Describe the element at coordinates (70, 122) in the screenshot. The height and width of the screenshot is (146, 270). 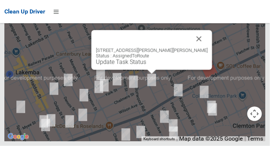
I see `div: 121 Quigg Street South, LAKEMBA NSW 2195<br>Status : Collected<br><a href="/driver/booking/480686...` at that location.